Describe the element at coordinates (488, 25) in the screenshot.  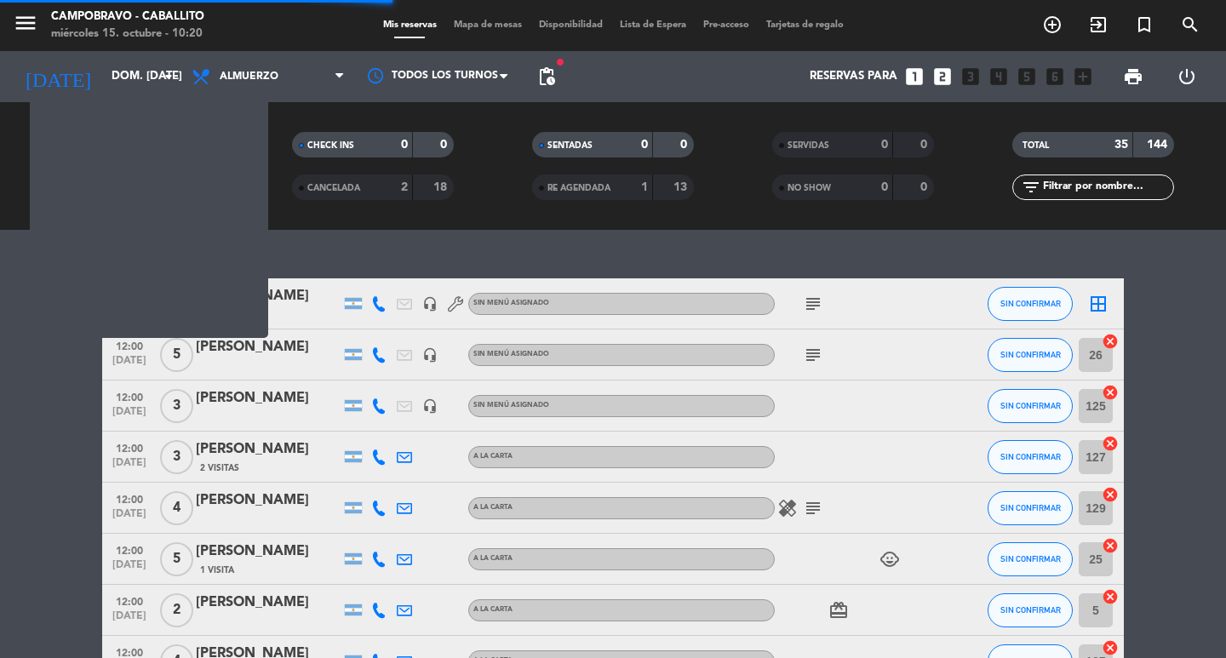
I see `span: Mapa de mesas` at that location.